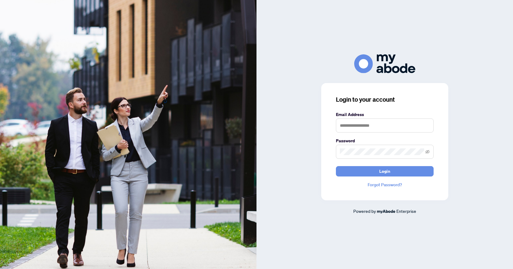 The height and width of the screenshot is (269, 513). Describe the element at coordinates (385, 185) in the screenshot. I see `a: Forgot Password?` at that location.